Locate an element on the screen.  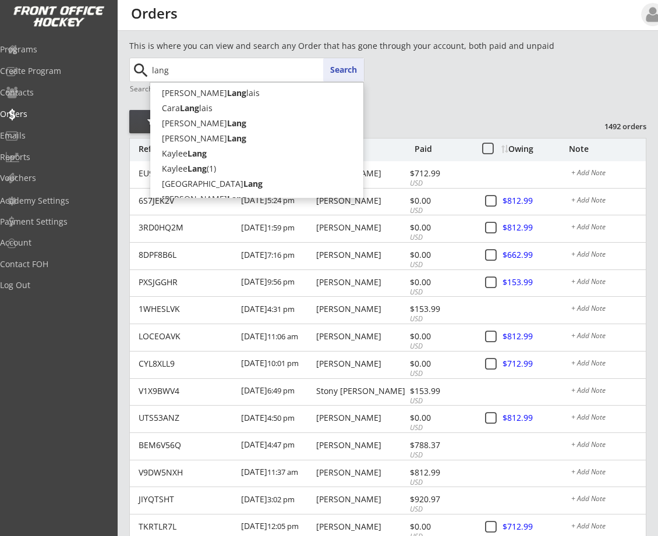
div: JIYQTSHT is located at coordinates (186, 500).